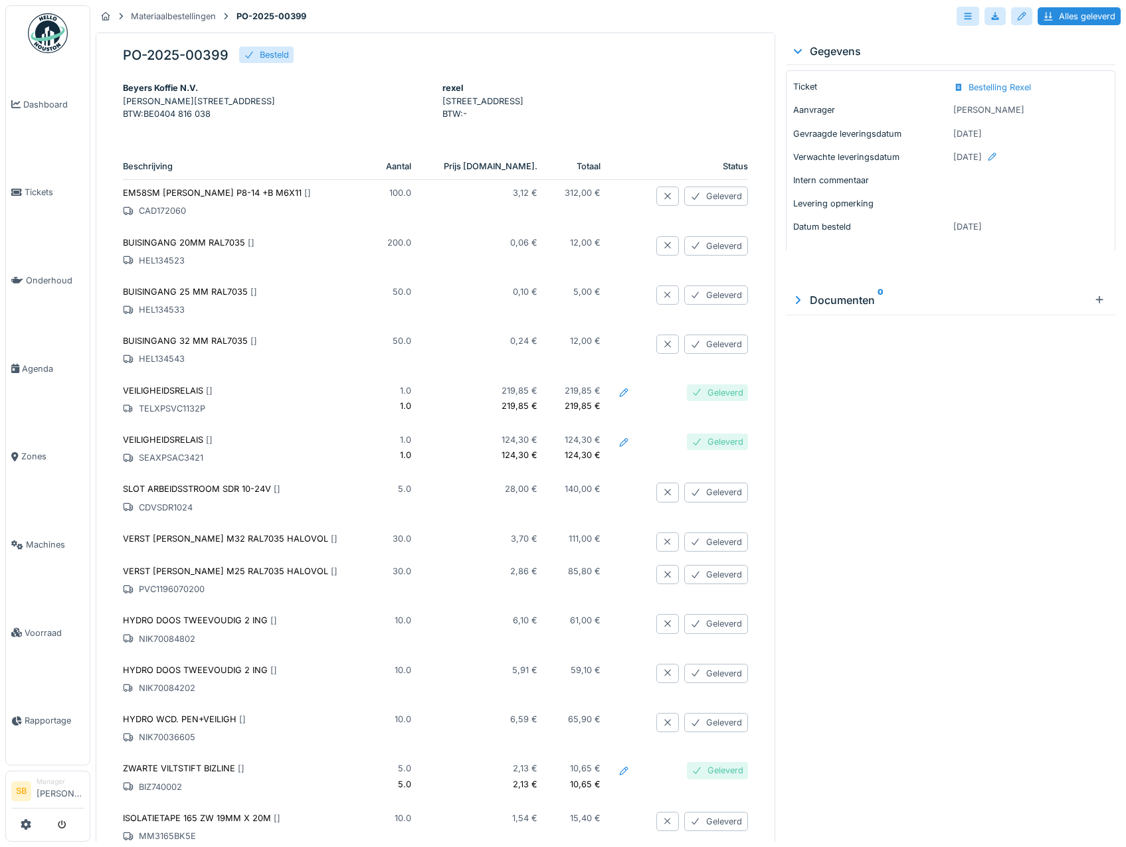 The image size is (1126, 847). What do you see at coordinates (396, 167) in the screenshot?
I see `th: Aantal` at bounding box center [396, 167].